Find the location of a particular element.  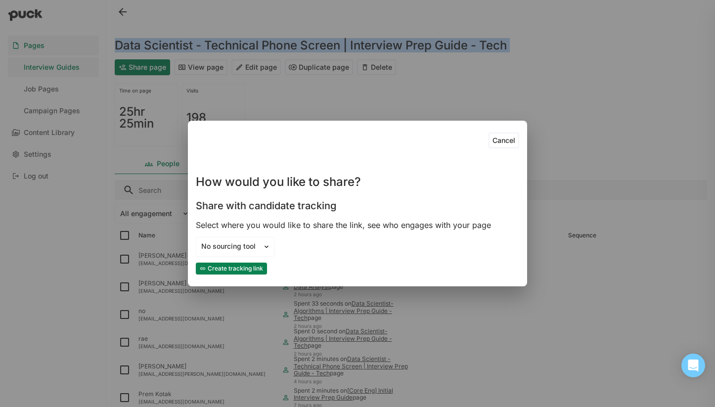

div: No sourcing tool is located at coordinates (229, 246).